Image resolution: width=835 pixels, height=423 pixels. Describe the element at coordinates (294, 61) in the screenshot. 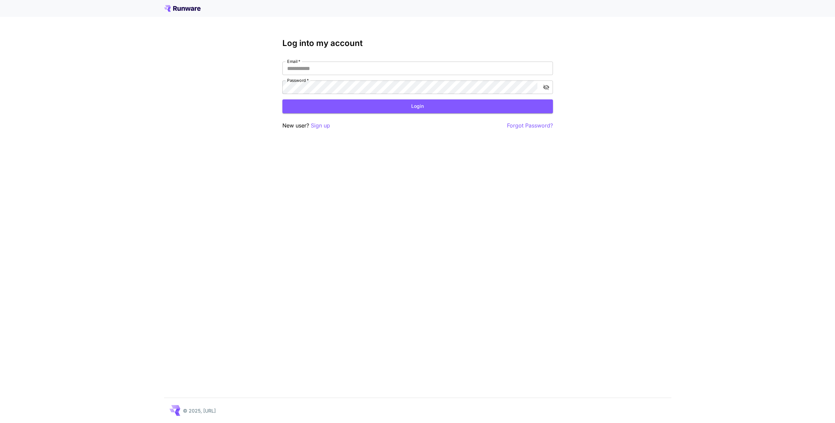

I see `label: Email` at that location.